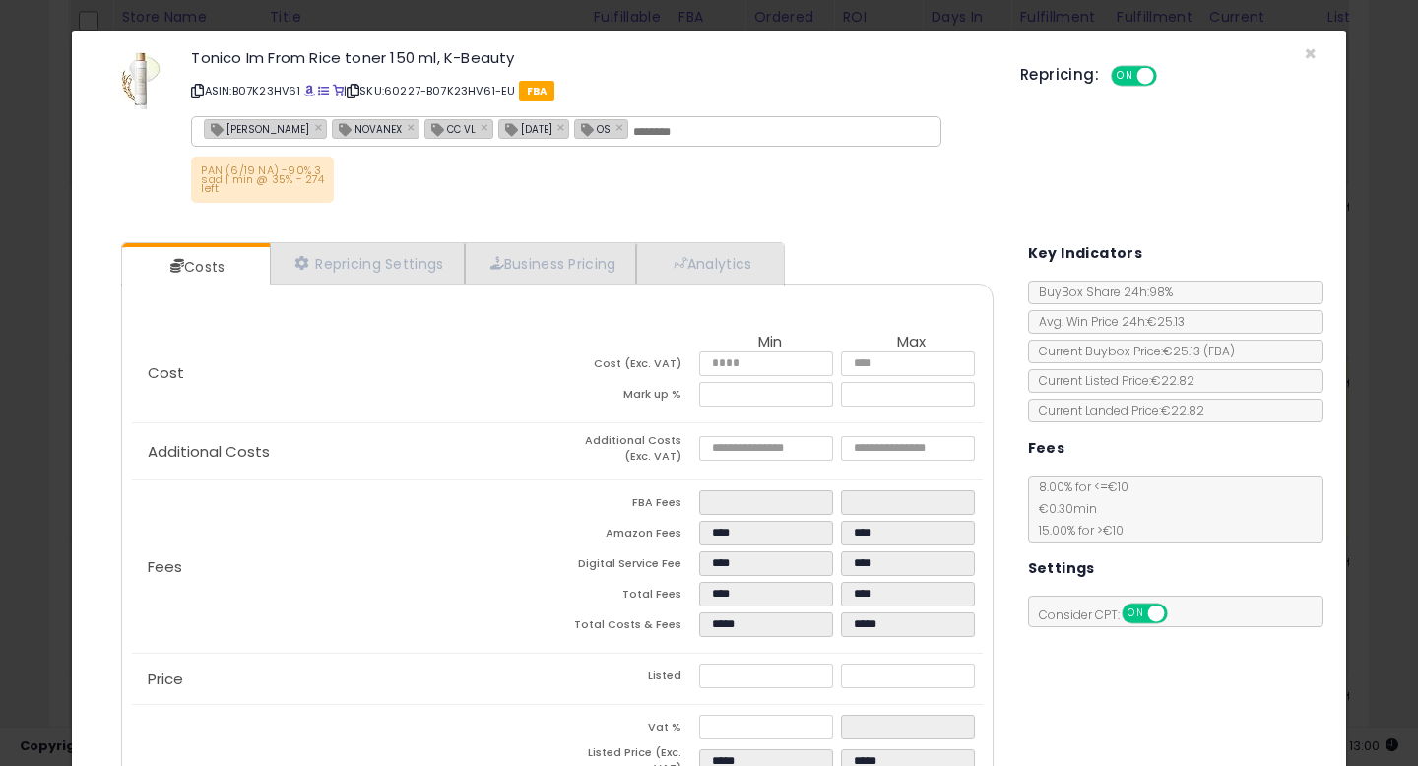  What do you see at coordinates (1199, 351) in the screenshot?
I see `span: €25.13` at bounding box center [1199, 351].